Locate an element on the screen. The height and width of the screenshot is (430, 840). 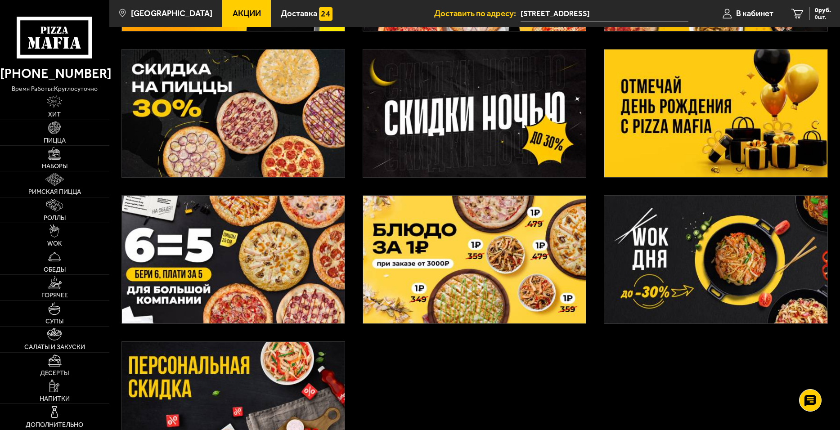
span: Десерты is located at coordinates (54, 373).